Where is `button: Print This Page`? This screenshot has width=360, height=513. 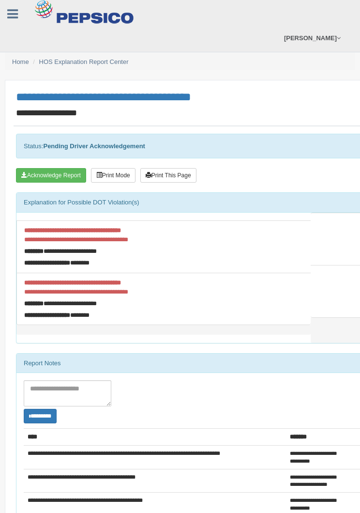
button: Print This Page is located at coordinates (168, 175).